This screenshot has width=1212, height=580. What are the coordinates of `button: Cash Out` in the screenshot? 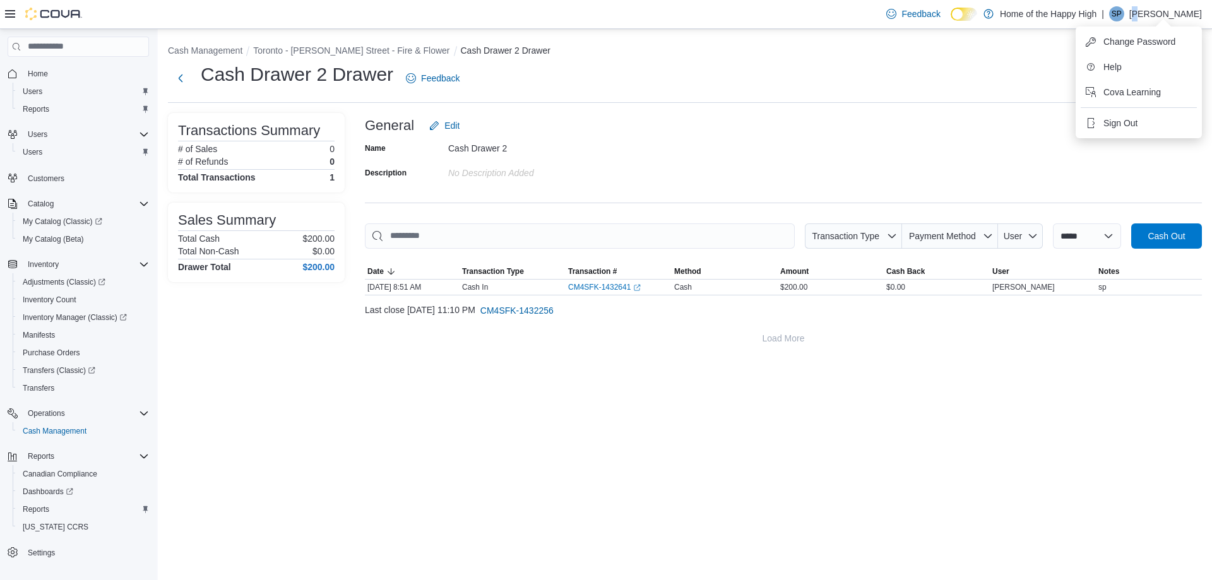 It's located at (1166, 236).